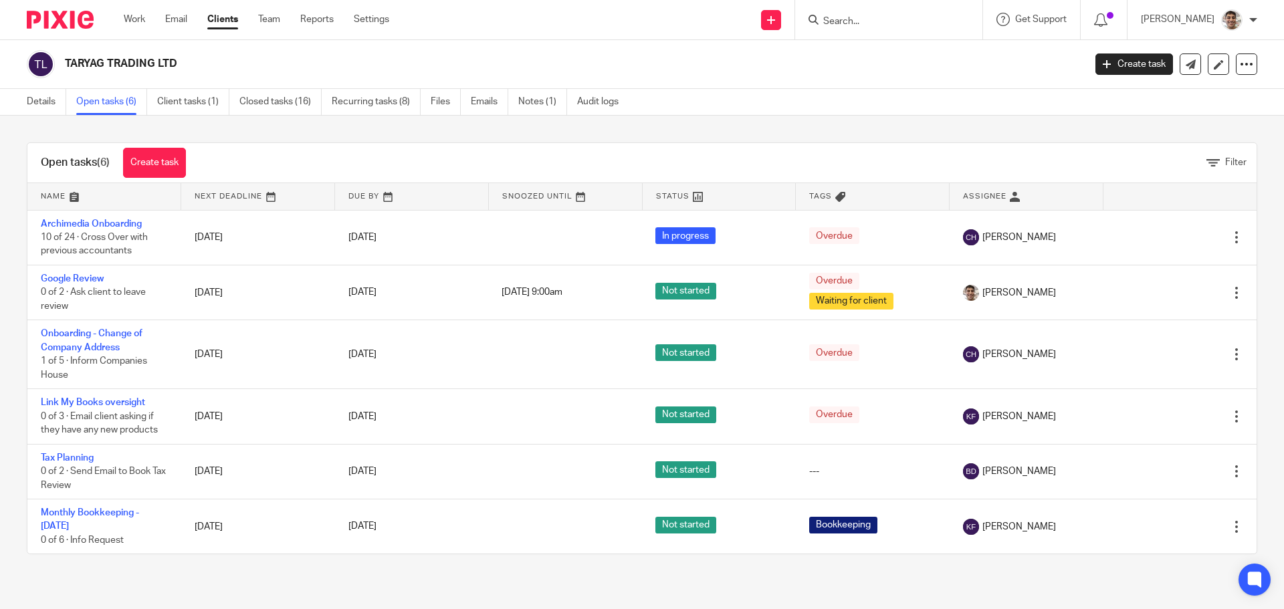 This screenshot has width=1284, height=609. Describe the element at coordinates (91, 224) in the screenshot. I see `a: Archimedia Onboarding` at that location.